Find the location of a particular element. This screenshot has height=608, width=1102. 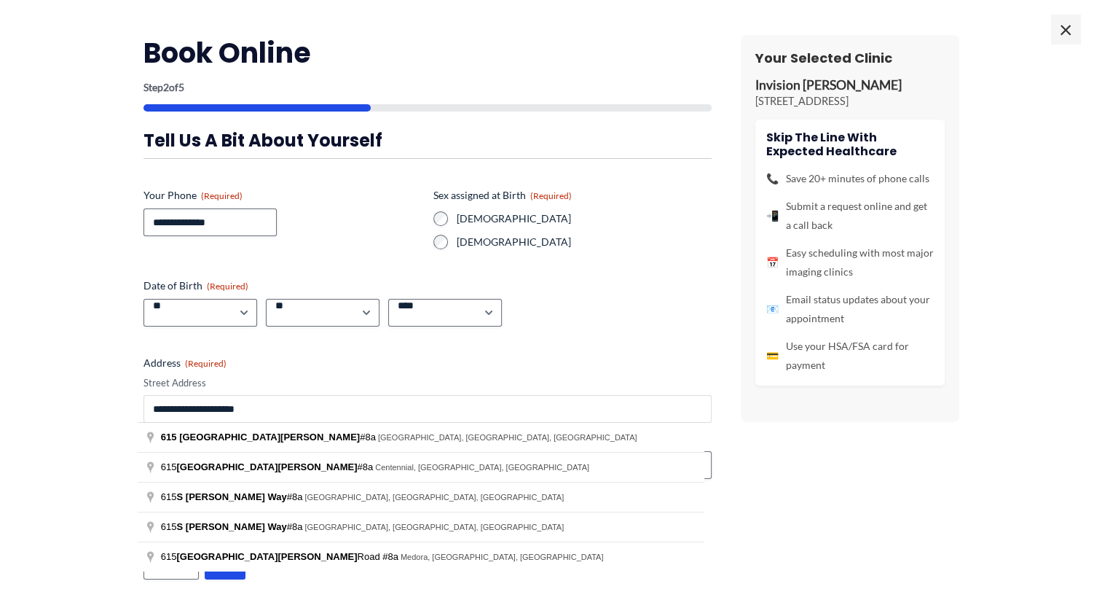

span: 2 is located at coordinates (166, 87).